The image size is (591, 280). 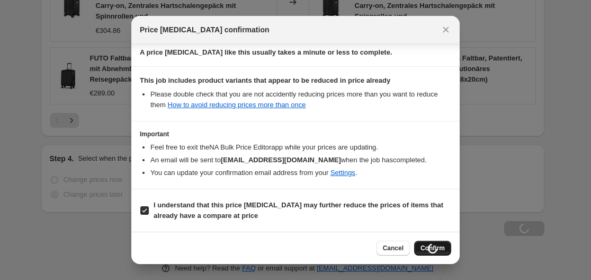 What do you see at coordinates (393, 248) in the screenshot?
I see `span: Cancel` at bounding box center [393, 248].